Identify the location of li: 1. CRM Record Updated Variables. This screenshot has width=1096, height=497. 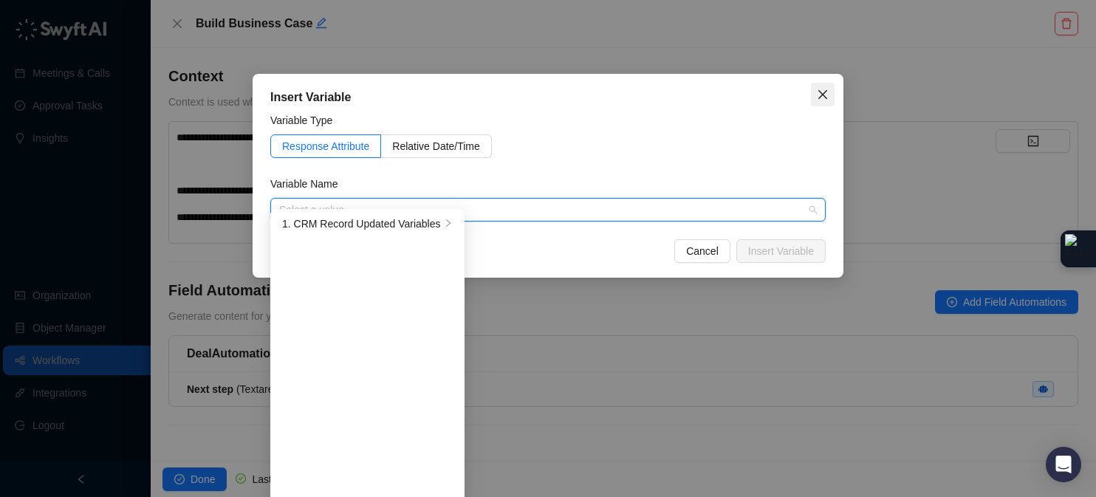
(367, 224).